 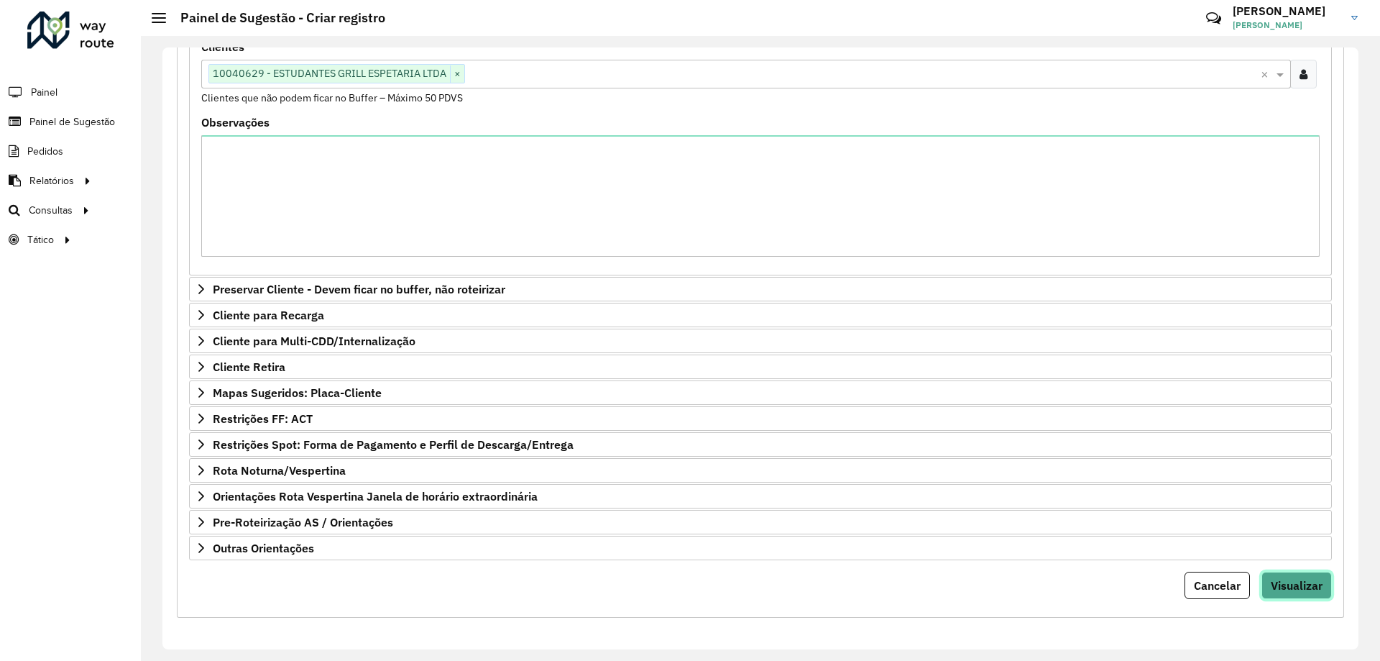 I want to click on span: Cliente para Recarga, so click(x=268, y=315).